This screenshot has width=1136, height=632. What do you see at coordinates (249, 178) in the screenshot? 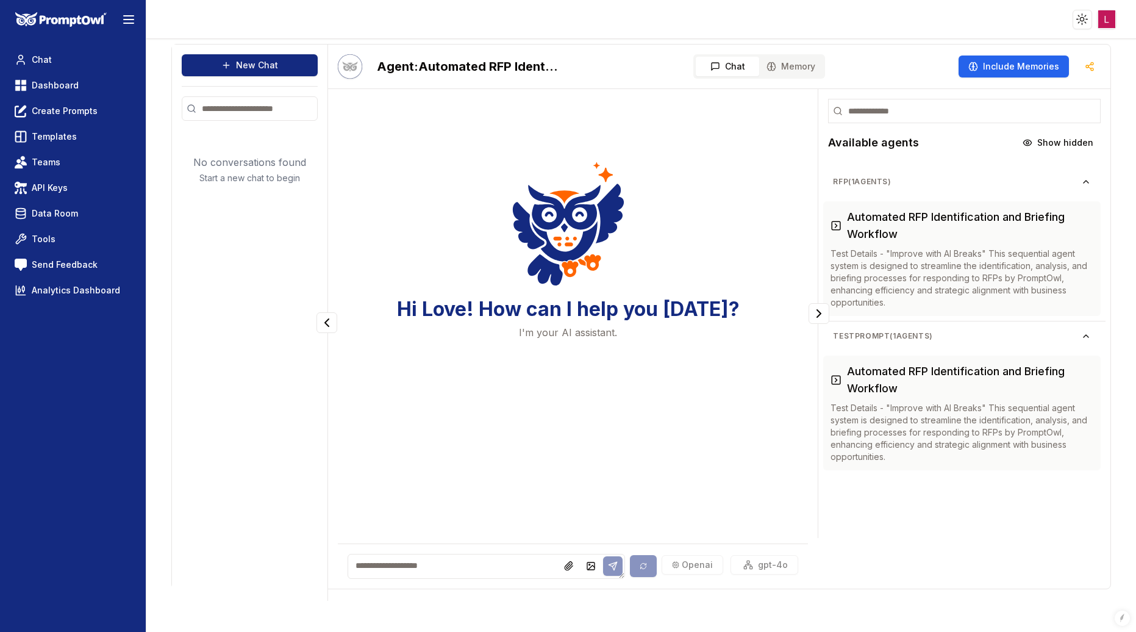
I see `p: Start a new chat to begin` at bounding box center [249, 178].